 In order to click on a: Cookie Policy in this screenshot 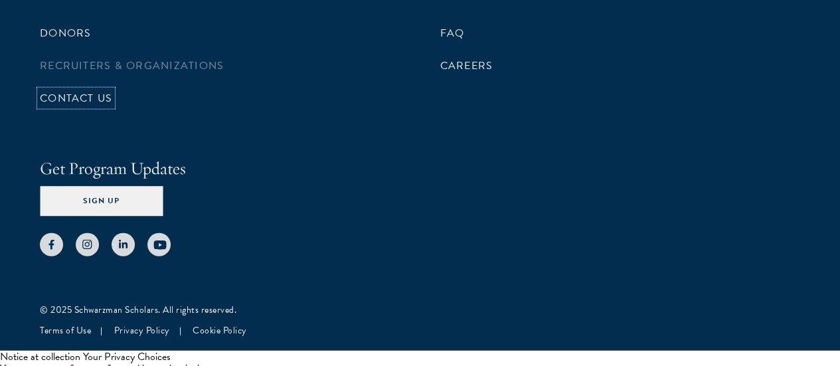, I will do `click(220, 330)`.